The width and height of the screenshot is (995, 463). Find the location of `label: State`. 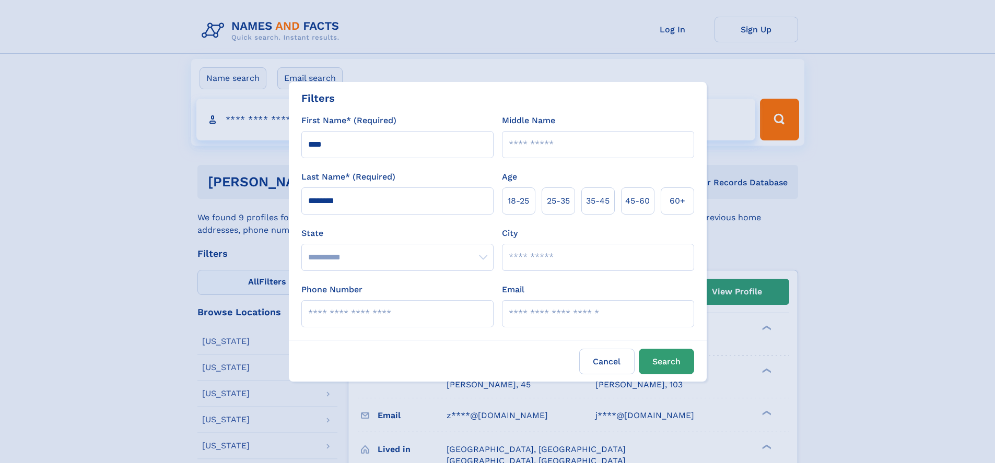

label: State is located at coordinates (397, 233).